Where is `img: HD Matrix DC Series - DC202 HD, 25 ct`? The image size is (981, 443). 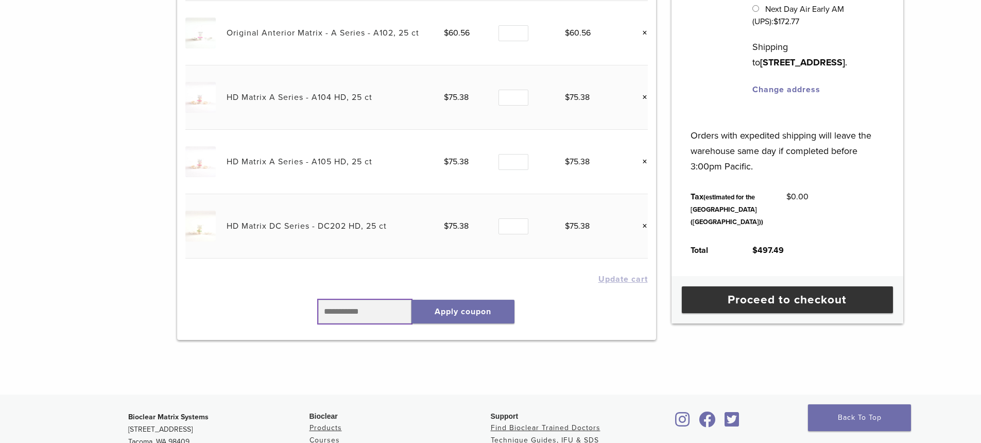 img: HD Matrix DC Series - DC202 HD, 25 ct is located at coordinates (200, 226).